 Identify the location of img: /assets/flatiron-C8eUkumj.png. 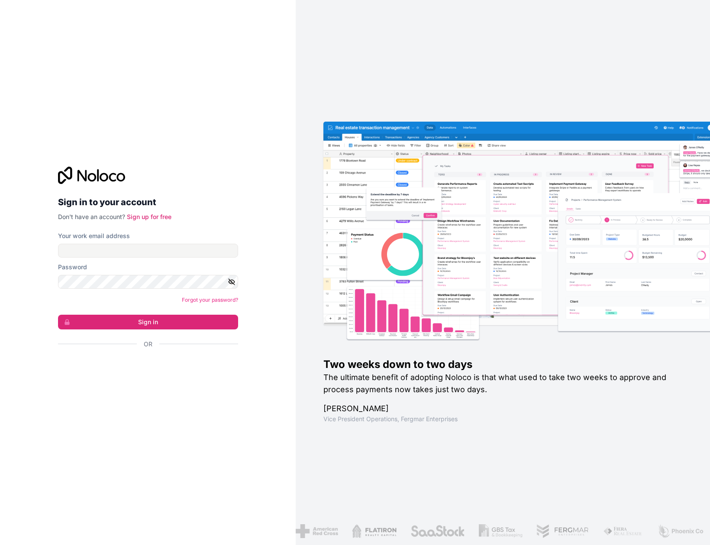
(370, 531).